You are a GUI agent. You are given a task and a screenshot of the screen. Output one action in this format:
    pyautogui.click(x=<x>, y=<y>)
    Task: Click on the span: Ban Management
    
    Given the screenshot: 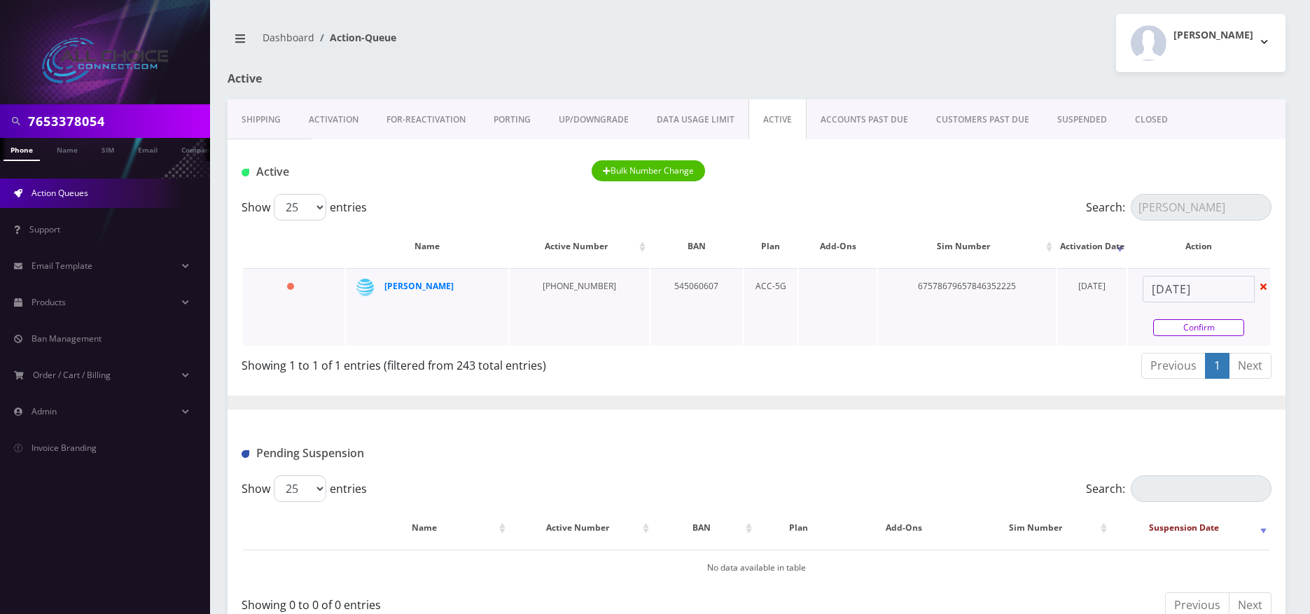 What is the action you would take?
    pyautogui.click(x=67, y=338)
    